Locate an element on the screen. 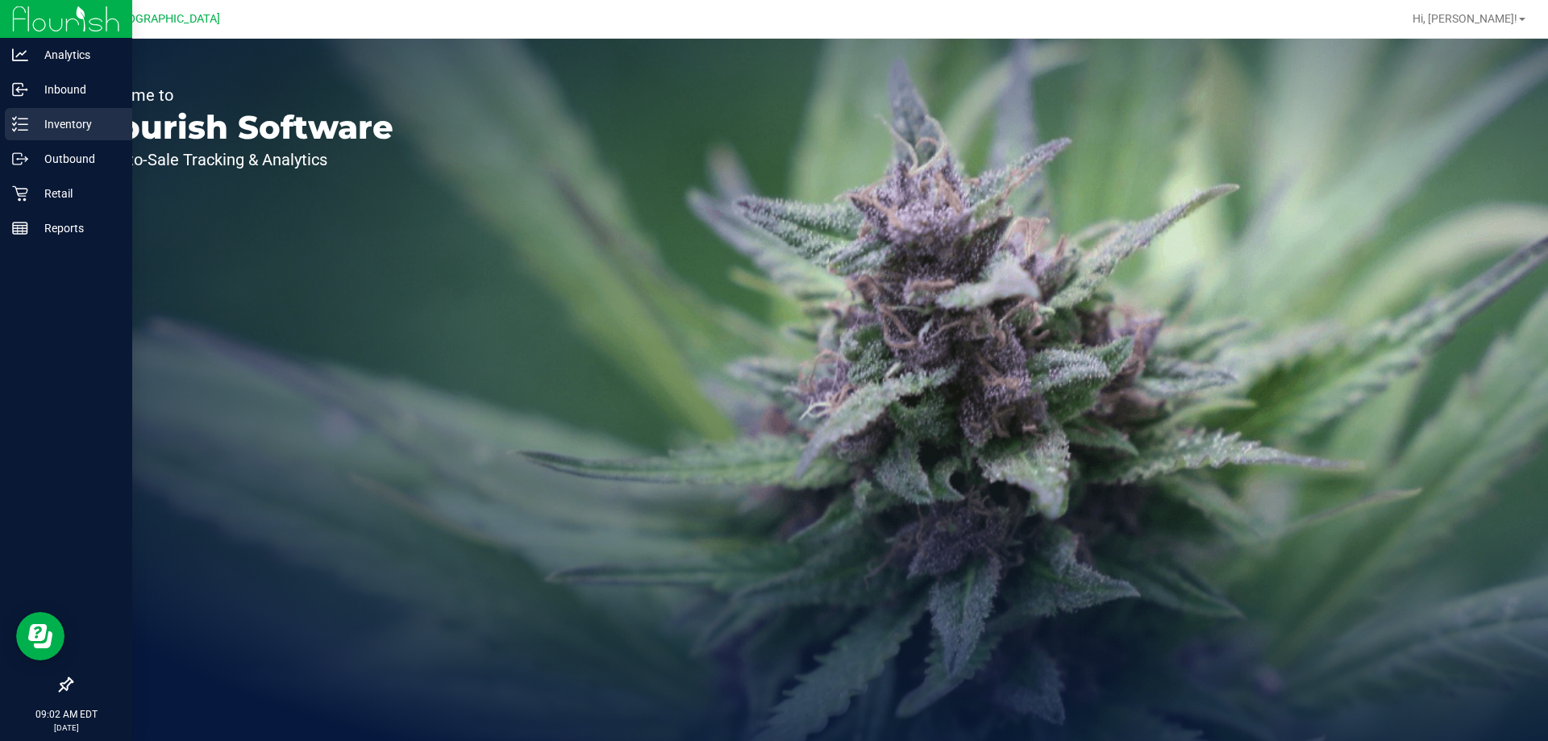 The width and height of the screenshot is (1548, 741). p: Outbound is located at coordinates (77, 159).